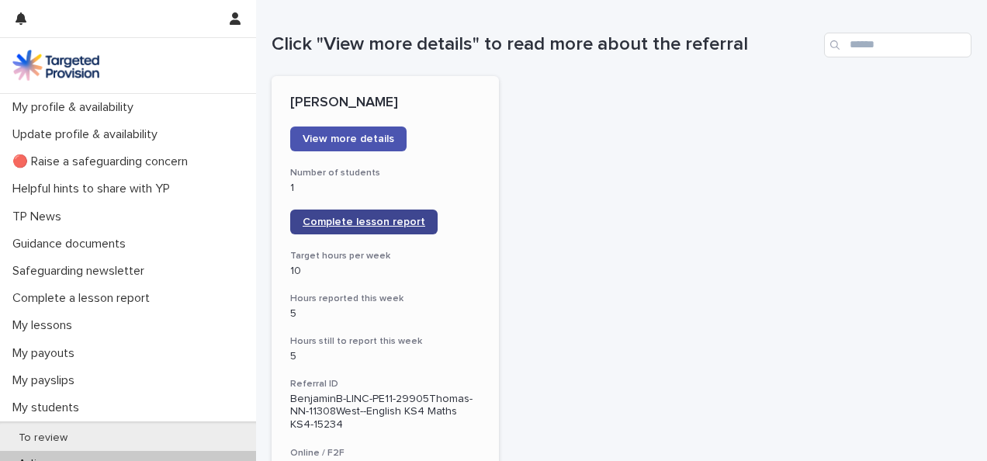  Describe the element at coordinates (544, 44) in the screenshot. I see `h1: Click "View more details" to read more about the referral` at that location.